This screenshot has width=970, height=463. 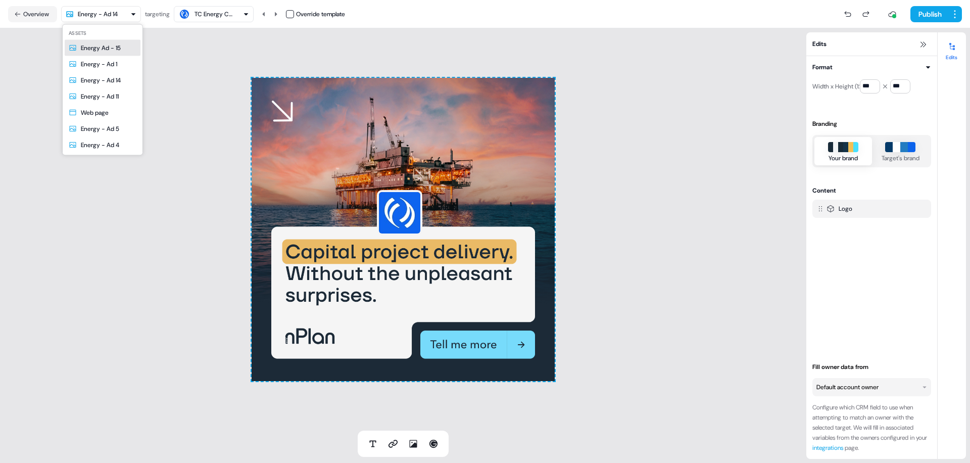 I want to click on div: Energy - Ad 4, so click(x=100, y=145).